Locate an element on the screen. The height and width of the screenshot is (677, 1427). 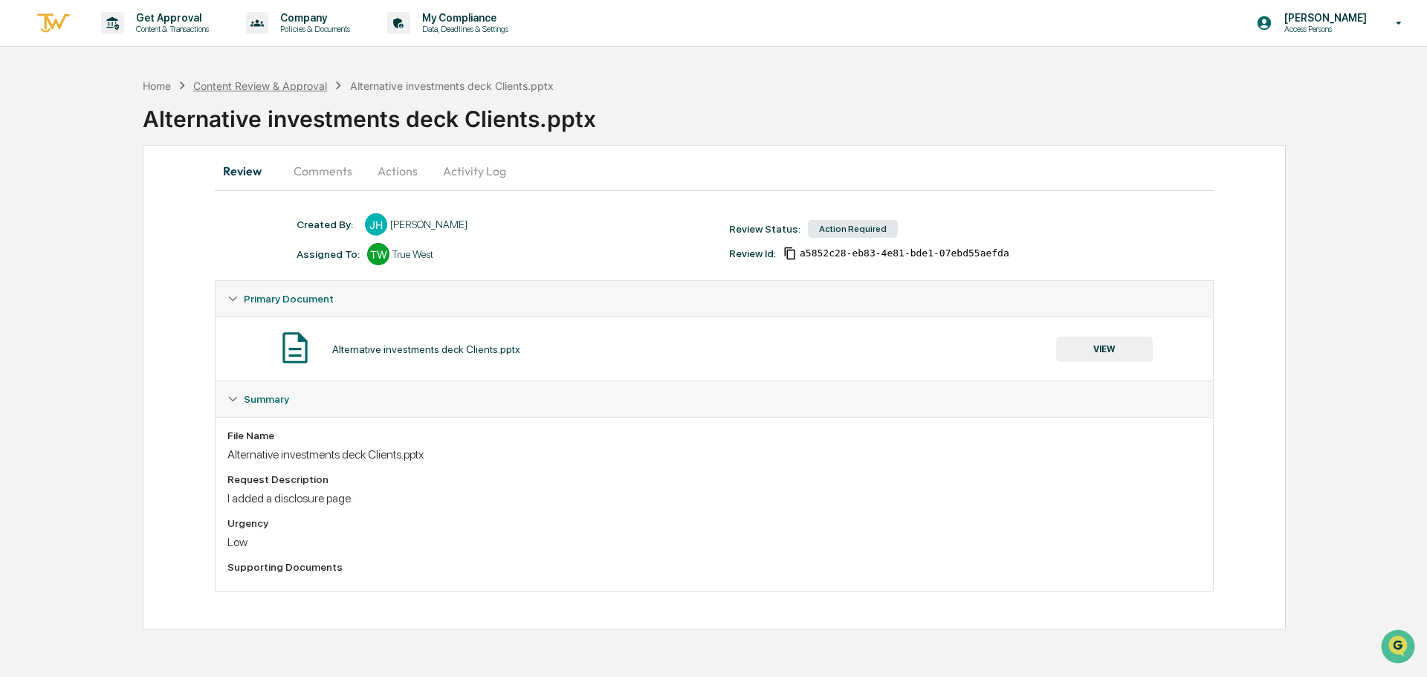
p: My Compliance is located at coordinates (463, 18).